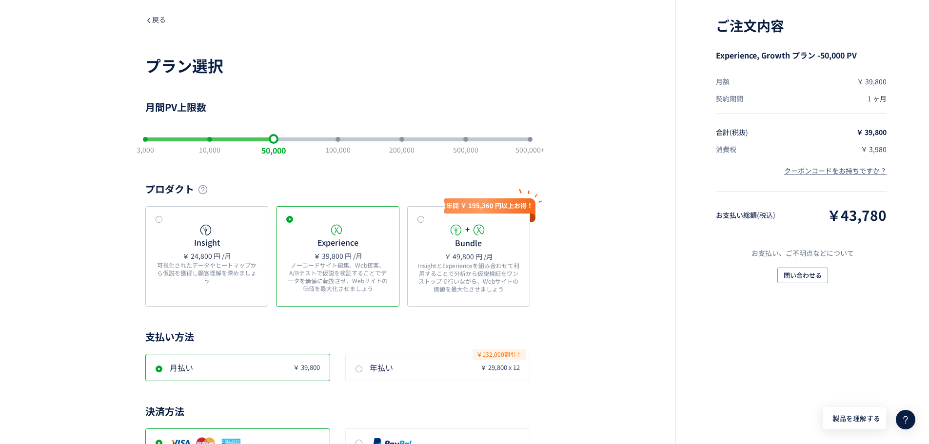  I want to click on div: 200,000, so click(402, 150).